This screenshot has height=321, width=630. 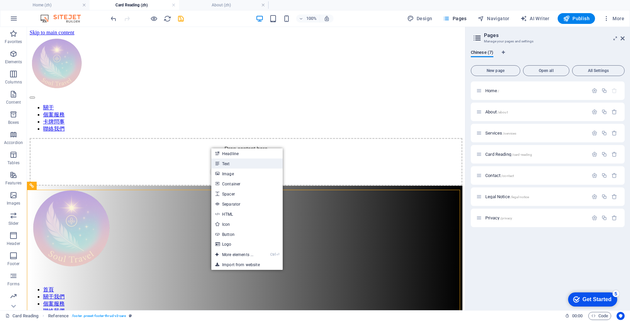 What do you see at coordinates (501, 133) in the screenshot?
I see `span: Services` at bounding box center [501, 133].